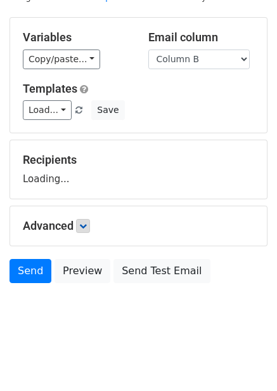 Image resolution: width=277 pixels, height=391 pixels. I want to click on a: Send Test Email, so click(162, 271).